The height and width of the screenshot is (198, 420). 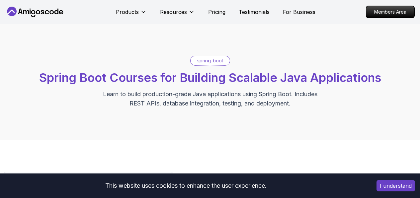 I want to click on p: Resources, so click(x=173, y=12).